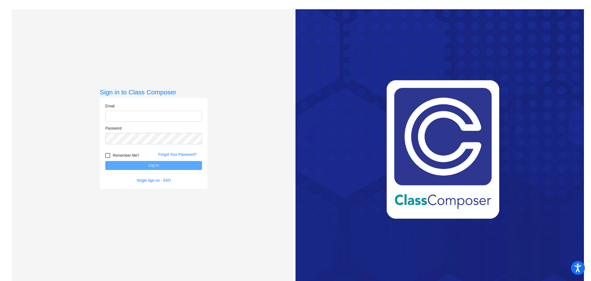  I want to click on a: Forgot Your Password?, so click(177, 154).